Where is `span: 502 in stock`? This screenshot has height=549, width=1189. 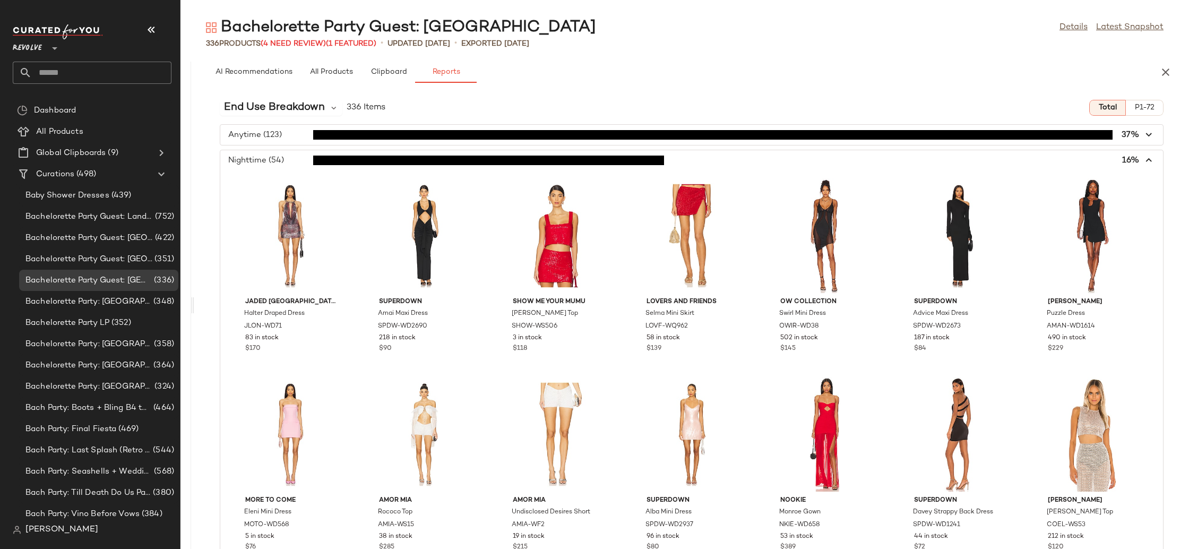
span: 502 in stock is located at coordinates (799, 338).